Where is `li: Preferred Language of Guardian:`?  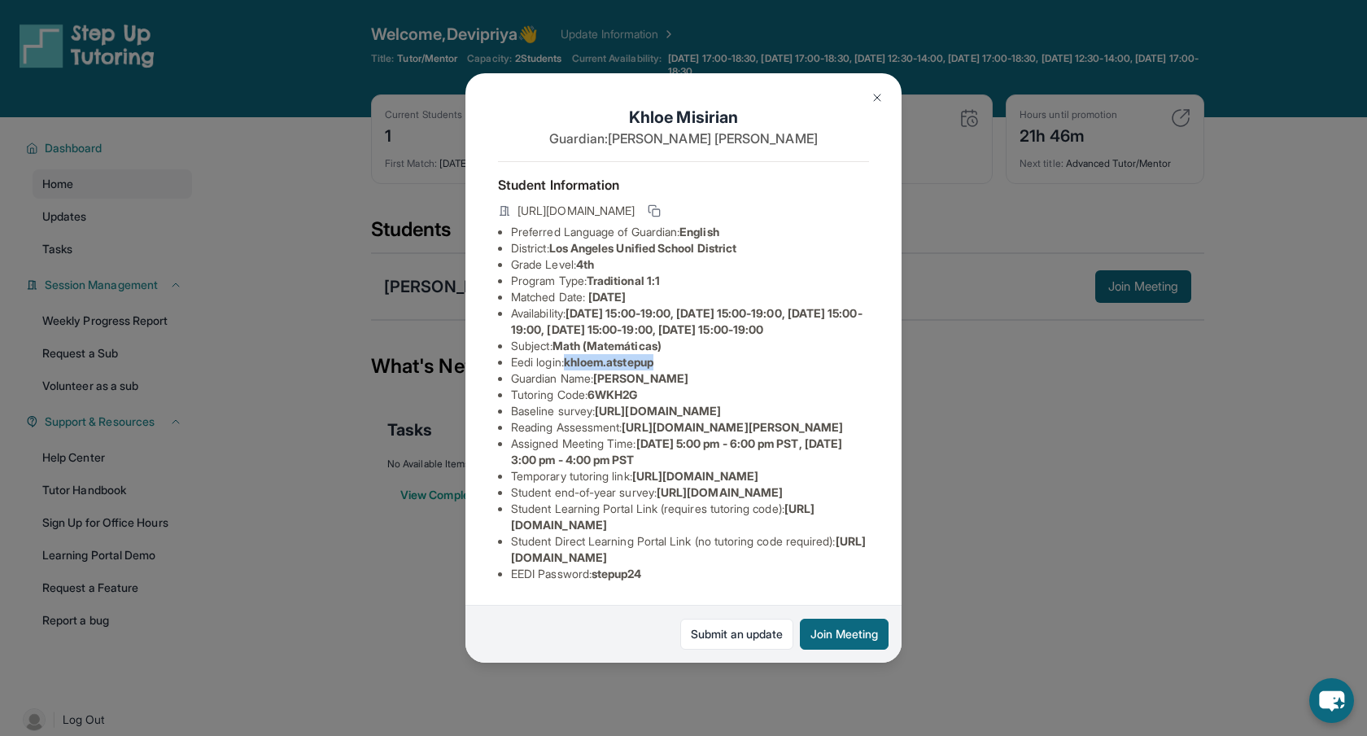
li: Preferred Language of Guardian: is located at coordinates (690, 232).